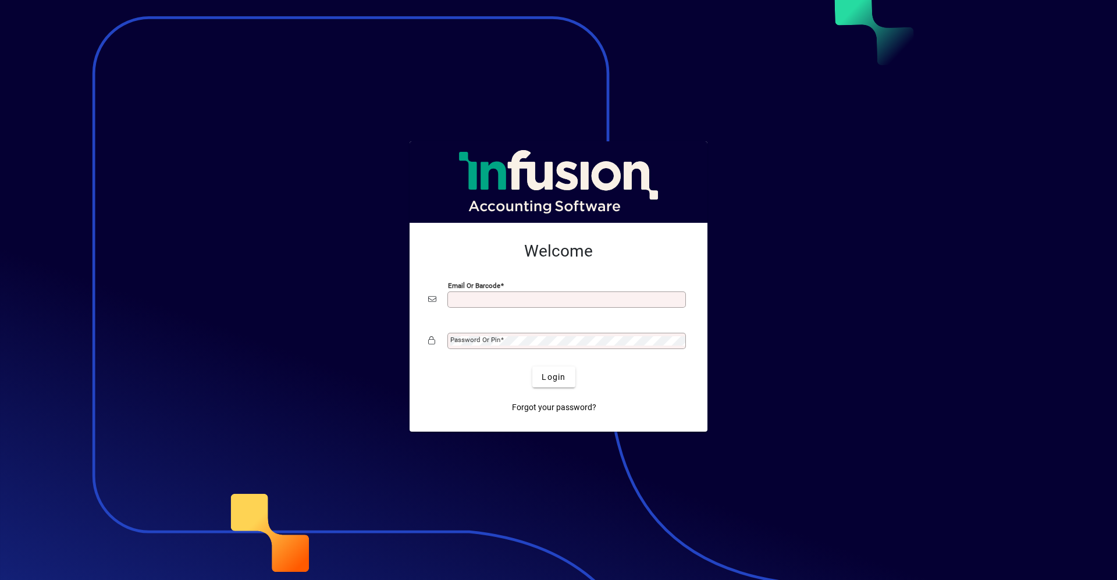 The height and width of the screenshot is (580, 1117). Describe the element at coordinates (554, 407) in the screenshot. I see `a: Forgot your password?` at that location.